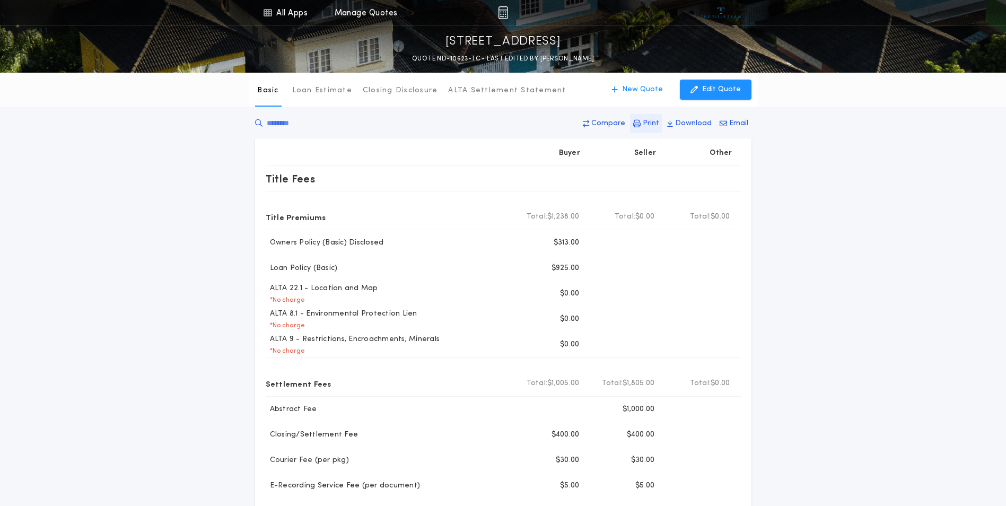 The image size is (1006, 506). What do you see at coordinates (609, 124) in the screenshot?
I see `p: Compare` at bounding box center [609, 124].